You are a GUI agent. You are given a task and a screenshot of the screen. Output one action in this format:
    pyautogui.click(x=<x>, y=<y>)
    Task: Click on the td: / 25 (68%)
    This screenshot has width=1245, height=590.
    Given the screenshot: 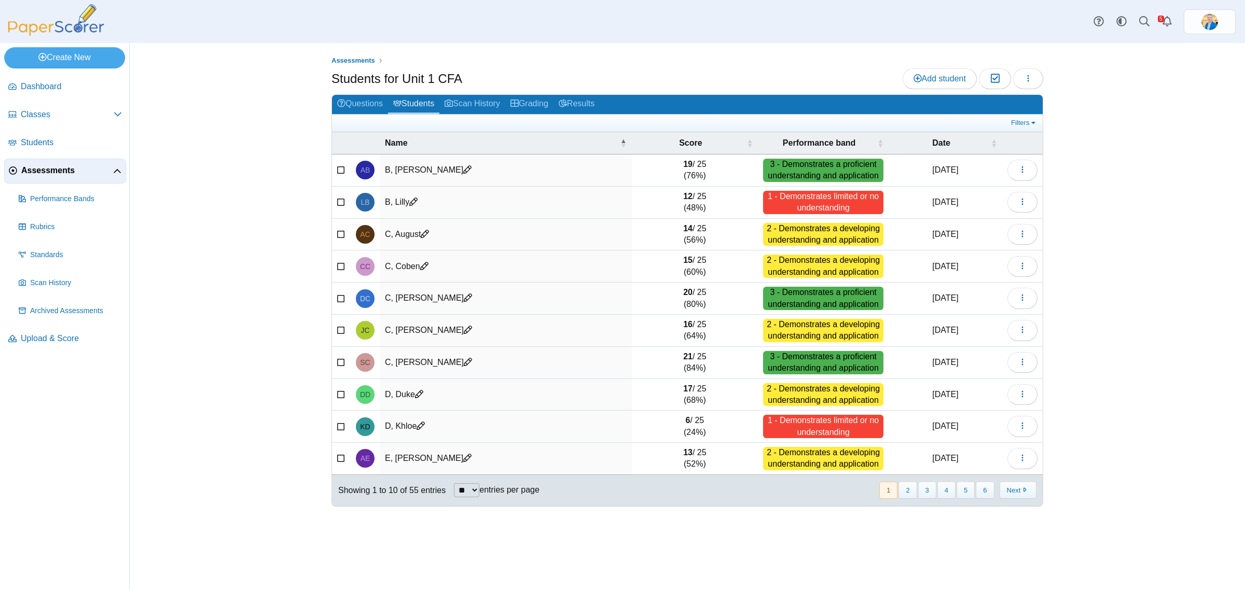 What is the action you would take?
    pyautogui.click(x=695, y=395)
    